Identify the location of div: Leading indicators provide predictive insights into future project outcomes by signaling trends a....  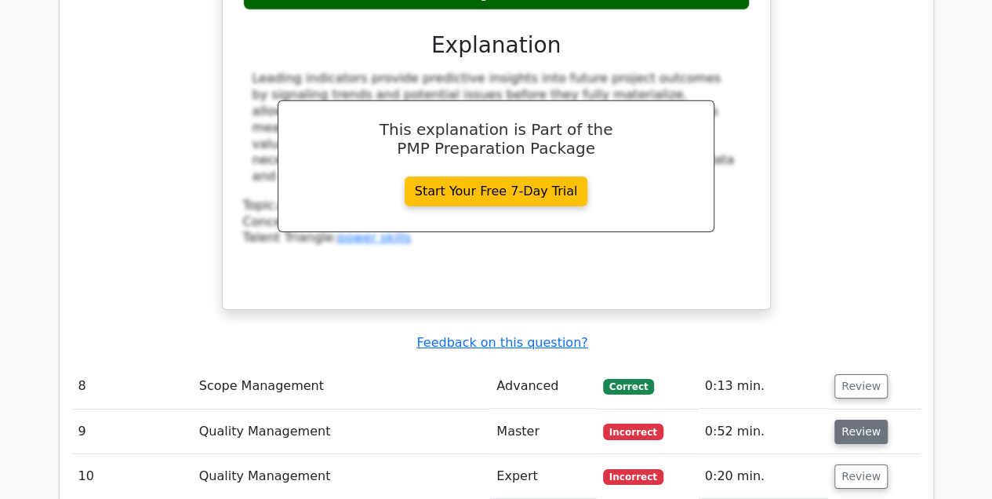
(496, 128).